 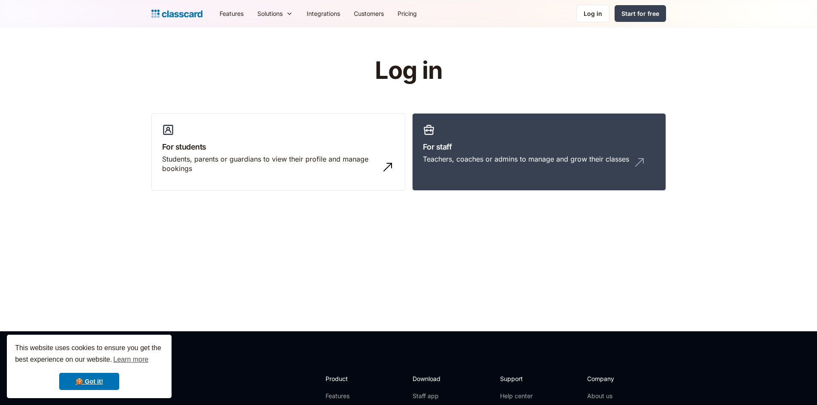 I want to click on div: Log in, so click(x=593, y=13).